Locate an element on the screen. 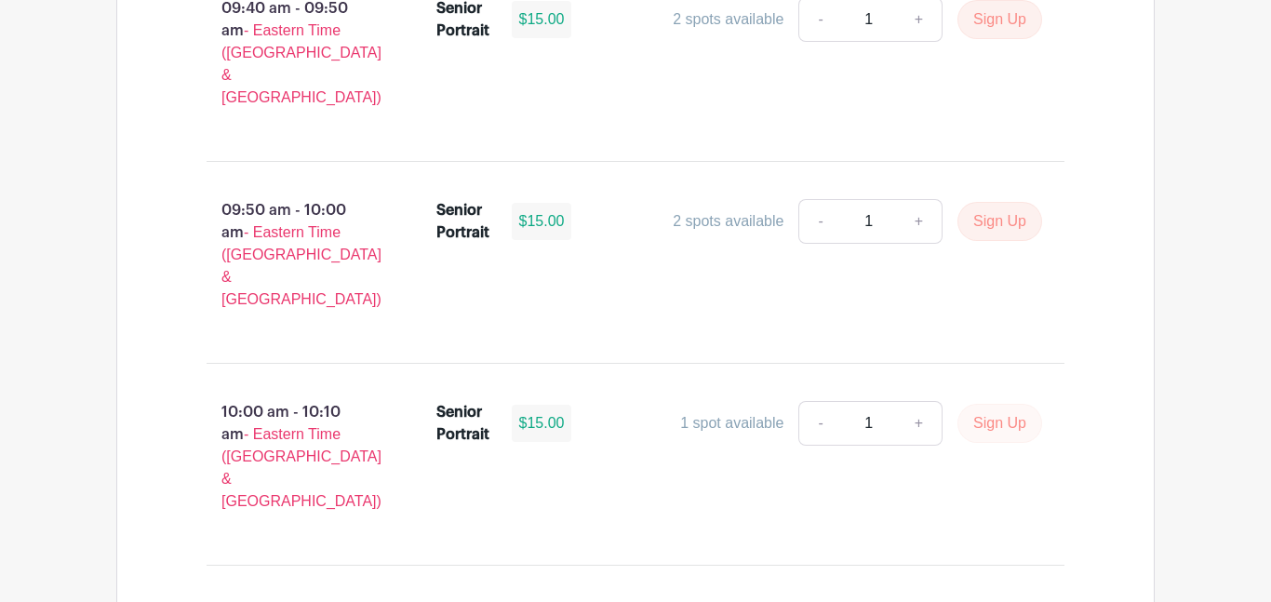 Image resolution: width=1271 pixels, height=602 pixels. div: 1 spot available is located at coordinates (731, 423).